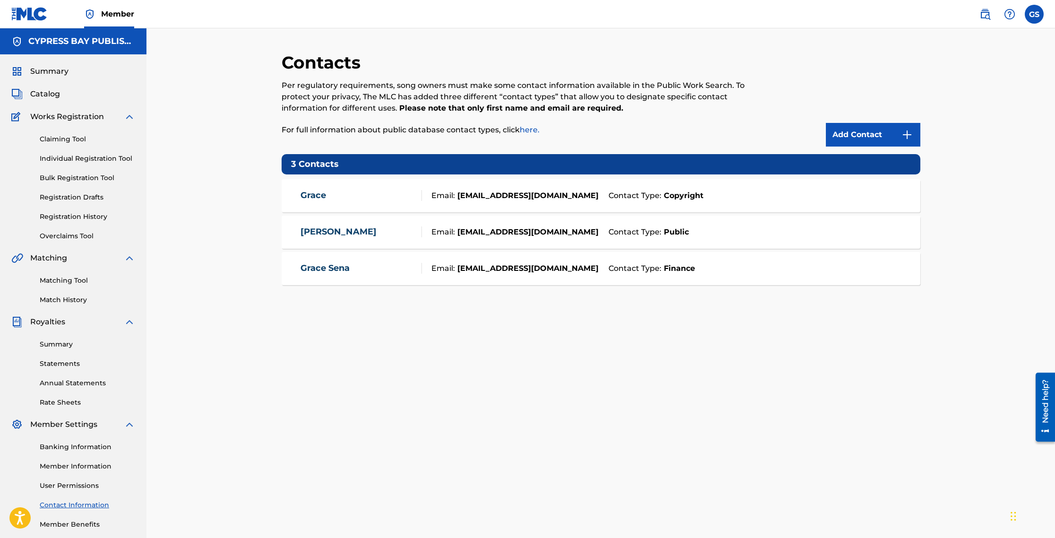  Describe the element at coordinates (17, 42) in the screenshot. I see `img: Accounts` at that location.